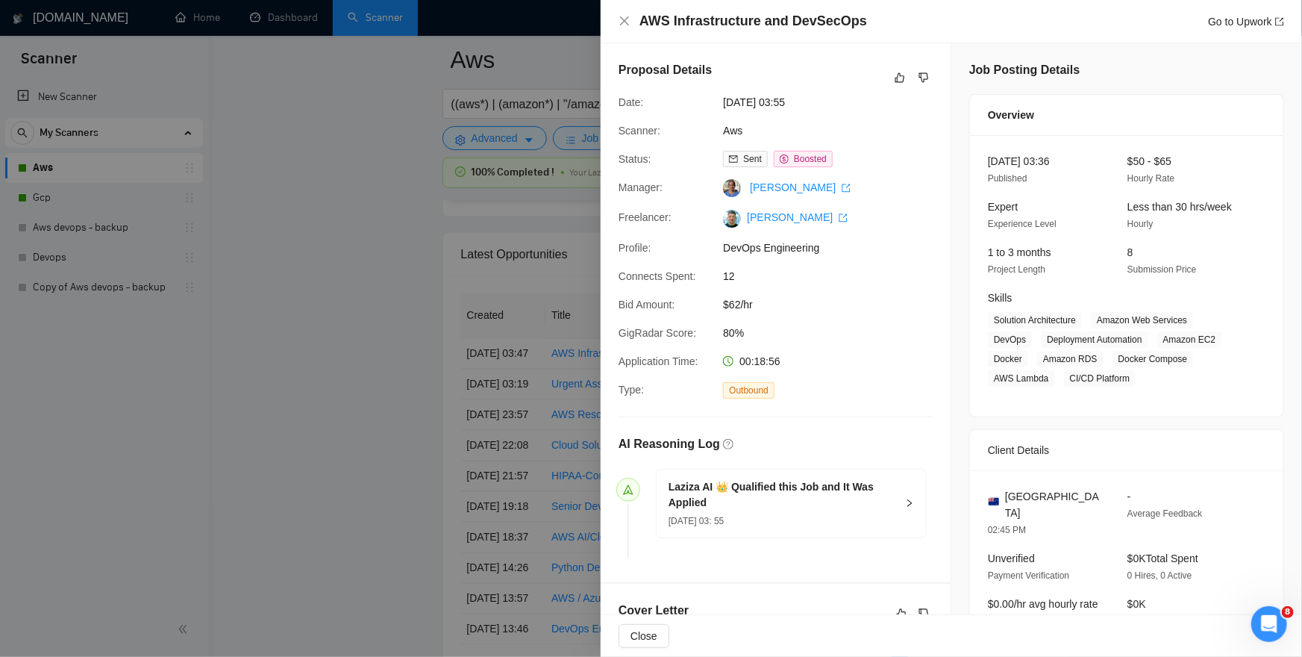 This screenshot has width=1302, height=657. What do you see at coordinates (1016, 269) in the screenshot?
I see `span: Project Length` at bounding box center [1016, 269].